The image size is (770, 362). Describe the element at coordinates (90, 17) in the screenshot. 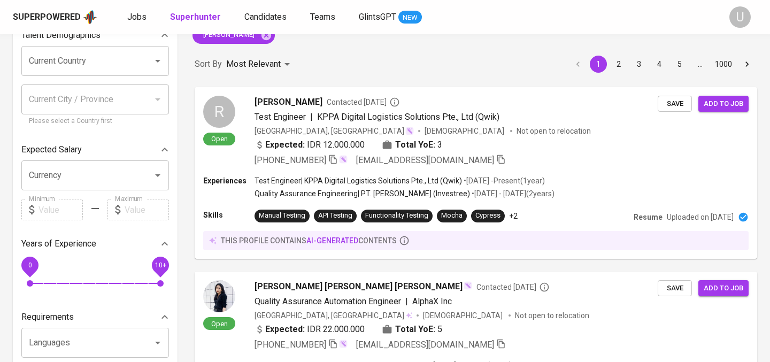

I see `img: app logo` at that location.